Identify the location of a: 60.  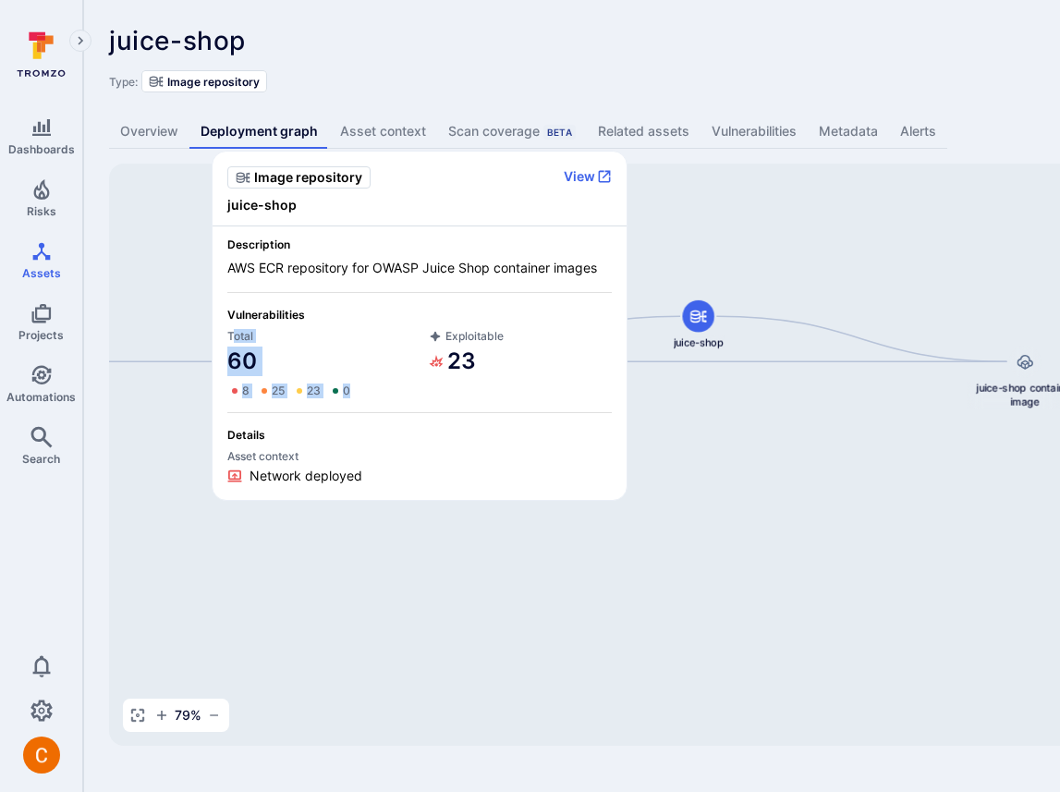
(242, 361).